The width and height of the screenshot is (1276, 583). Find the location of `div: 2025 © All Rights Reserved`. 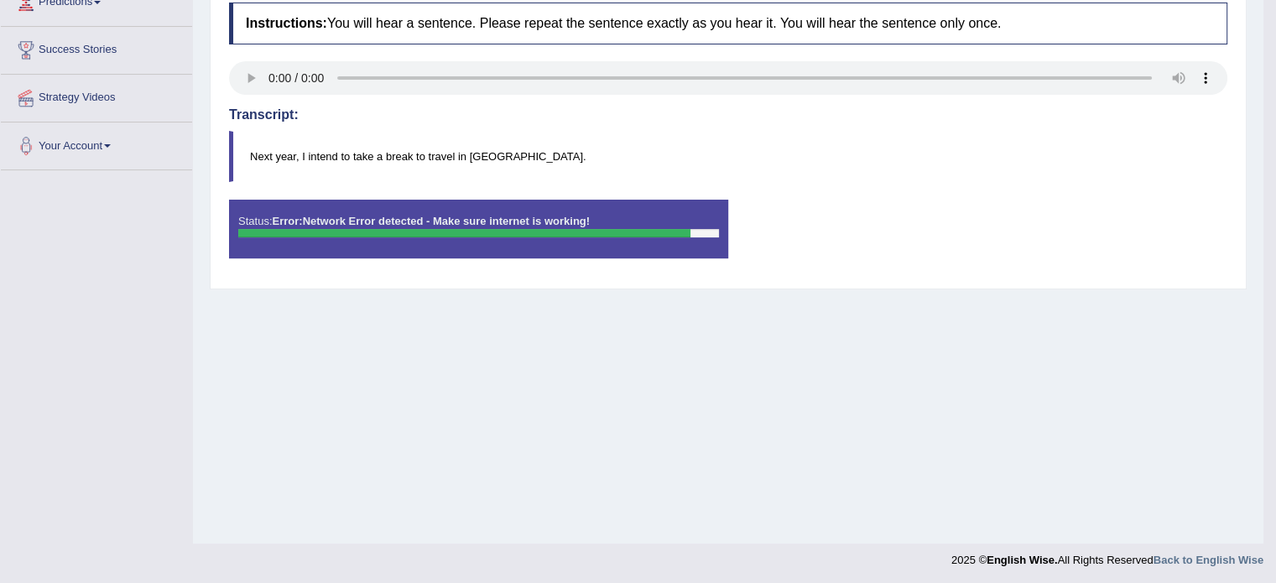

div: 2025 © All Rights Reserved is located at coordinates (1107, 555).